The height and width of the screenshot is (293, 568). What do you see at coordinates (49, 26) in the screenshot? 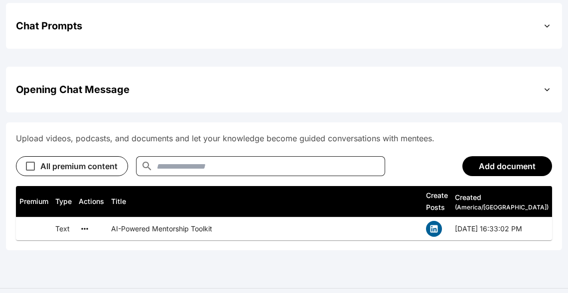
I see `h2: Chat Prompts` at bounding box center [49, 26].